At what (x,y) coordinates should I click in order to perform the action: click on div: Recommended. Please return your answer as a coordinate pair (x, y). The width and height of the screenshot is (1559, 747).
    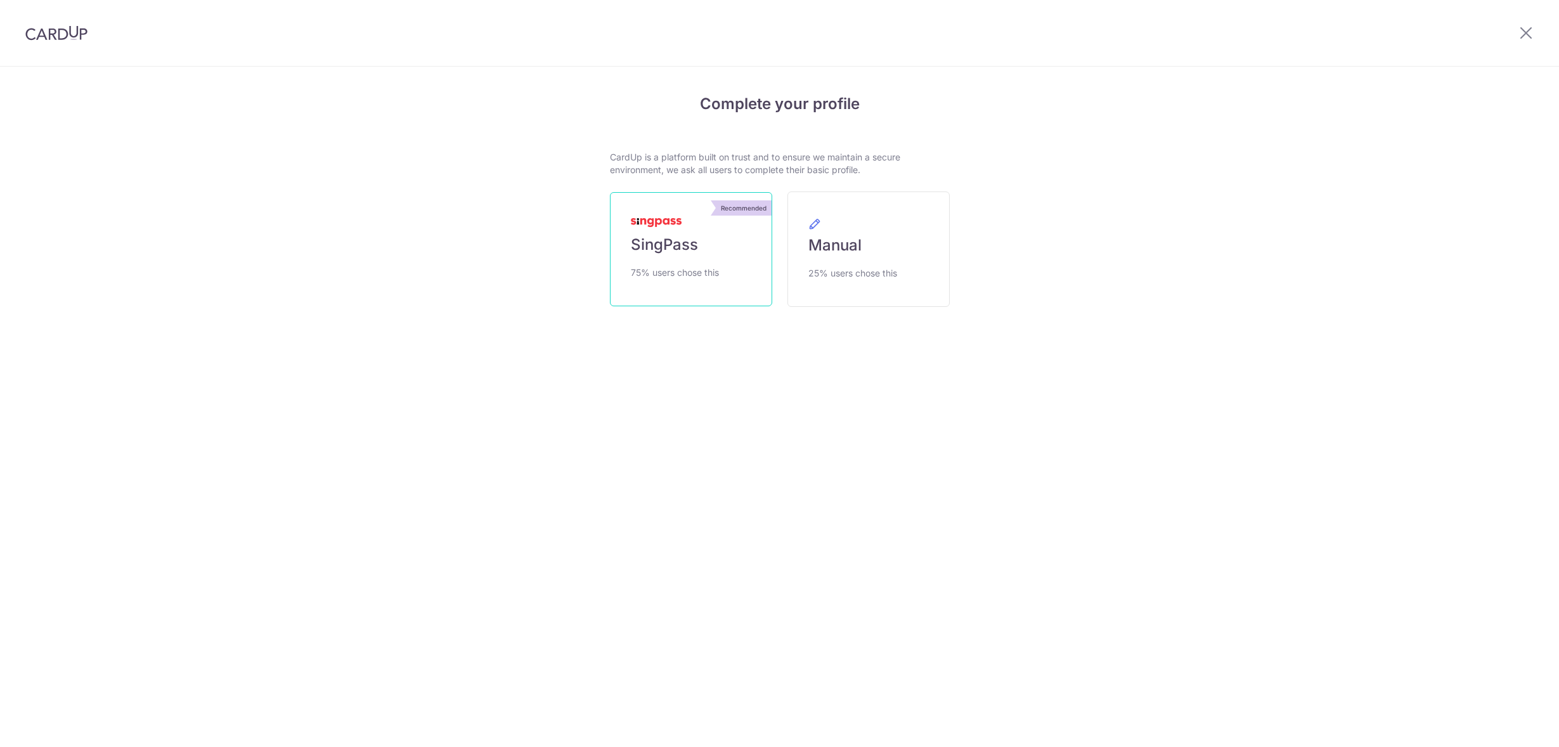
    Looking at the image, I should click on (744, 208).